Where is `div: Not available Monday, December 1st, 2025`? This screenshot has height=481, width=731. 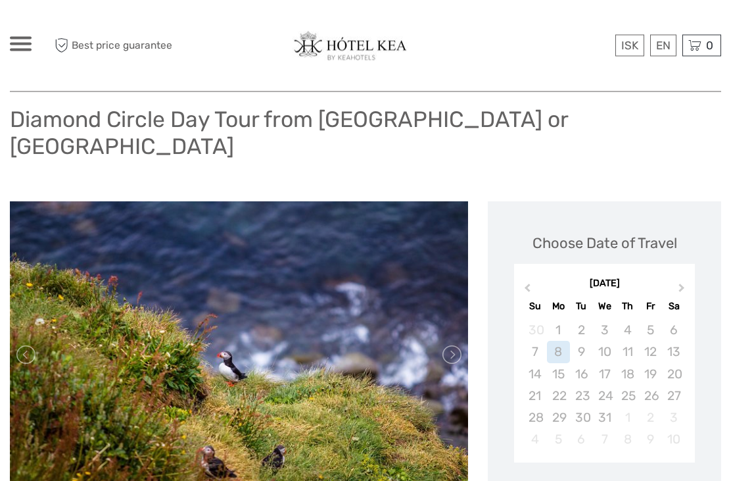 div: Not available Monday, December 1st, 2025 is located at coordinates (558, 330).